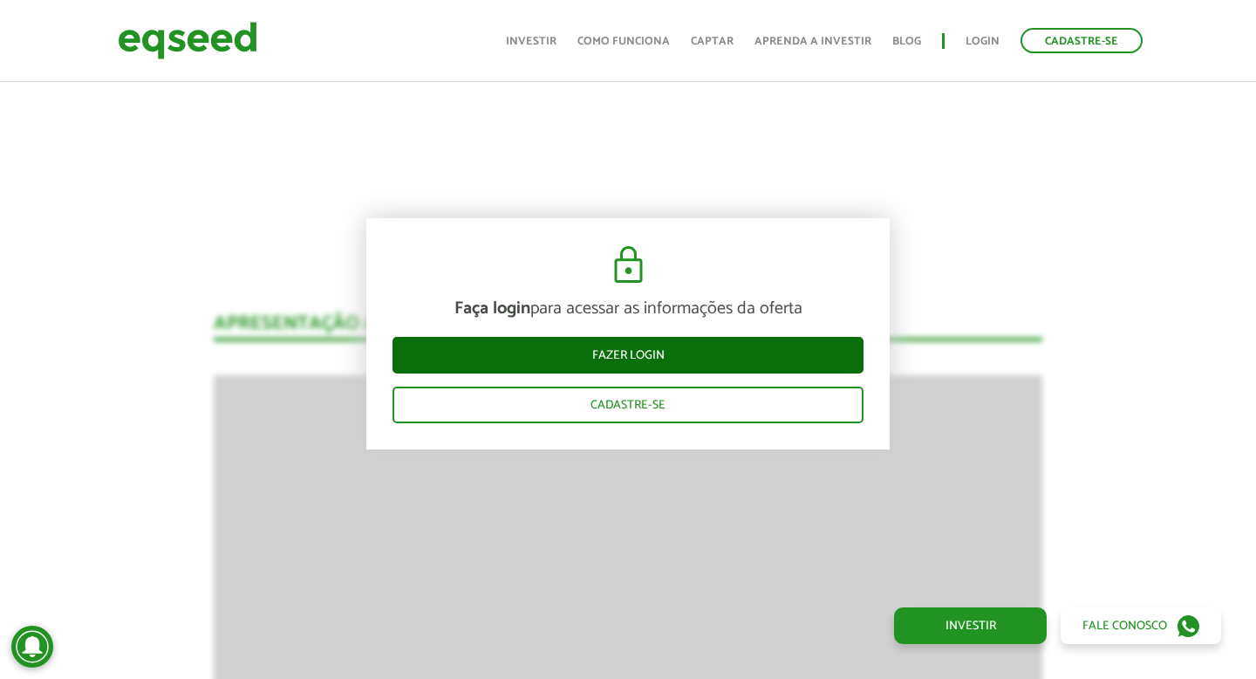  I want to click on a: Como funciona, so click(624, 41).